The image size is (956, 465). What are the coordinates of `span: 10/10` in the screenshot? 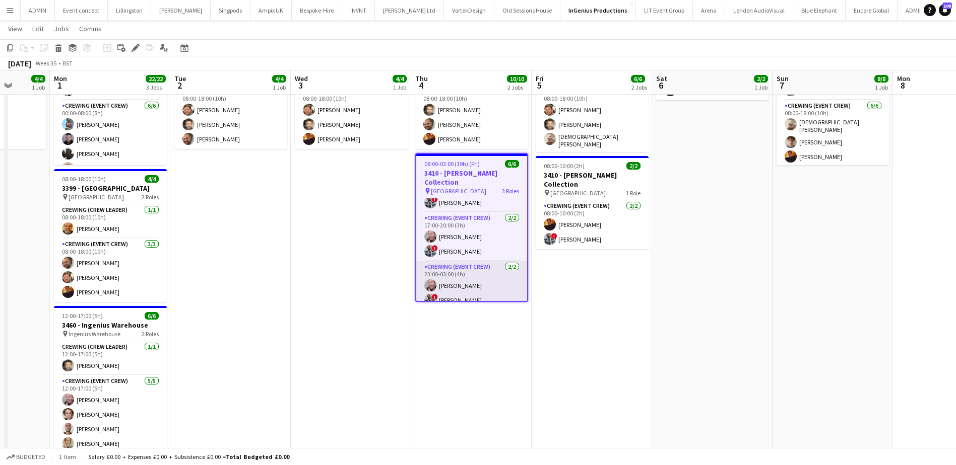 It's located at (517, 79).